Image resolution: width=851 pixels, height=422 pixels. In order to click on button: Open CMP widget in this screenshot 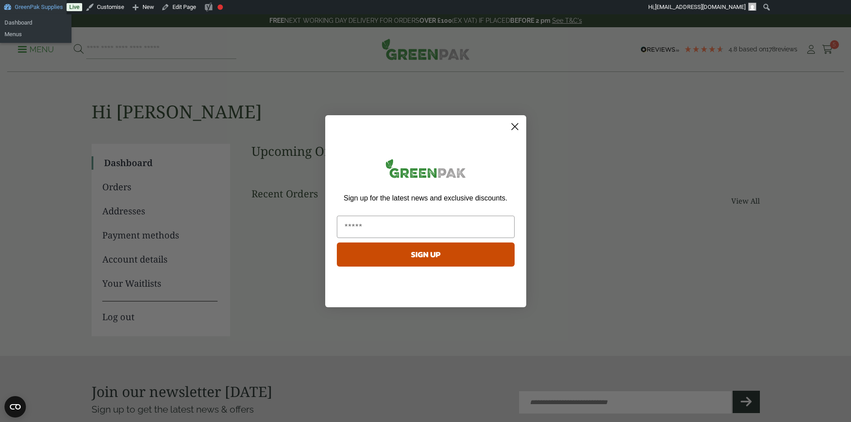, I will do `click(15, 407)`.